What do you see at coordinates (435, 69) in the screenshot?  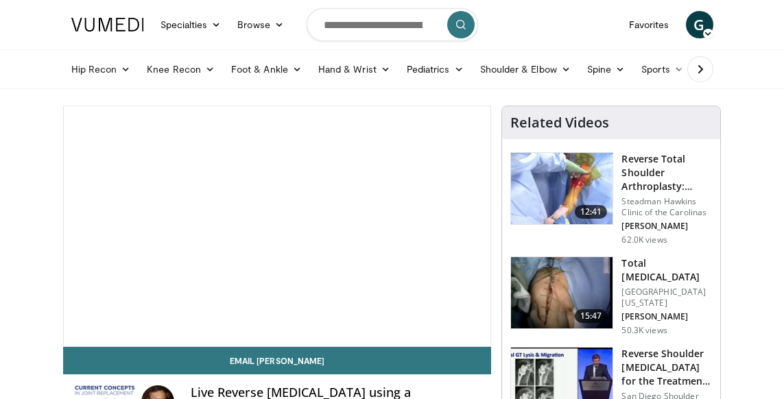 I see `a: Pediatrics` at bounding box center [435, 69].